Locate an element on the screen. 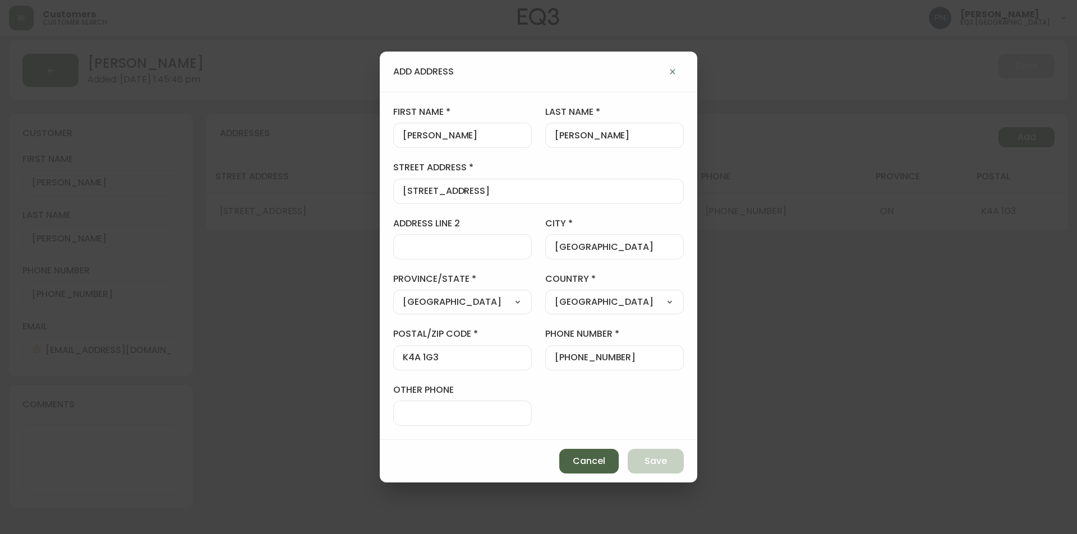 Image resolution: width=1077 pixels, height=534 pixels. label: postal/zip code is located at coordinates (462, 334).